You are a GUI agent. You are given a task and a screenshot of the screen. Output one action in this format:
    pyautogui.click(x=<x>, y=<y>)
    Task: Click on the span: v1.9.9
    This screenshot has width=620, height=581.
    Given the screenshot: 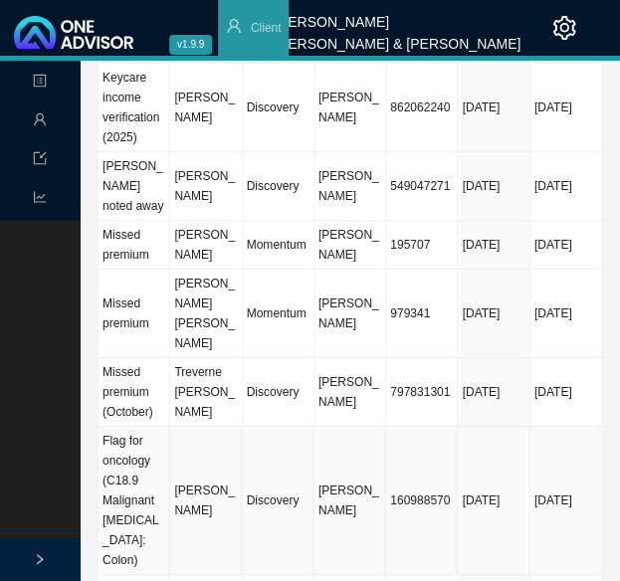 What is the action you would take?
    pyautogui.click(x=190, y=45)
    